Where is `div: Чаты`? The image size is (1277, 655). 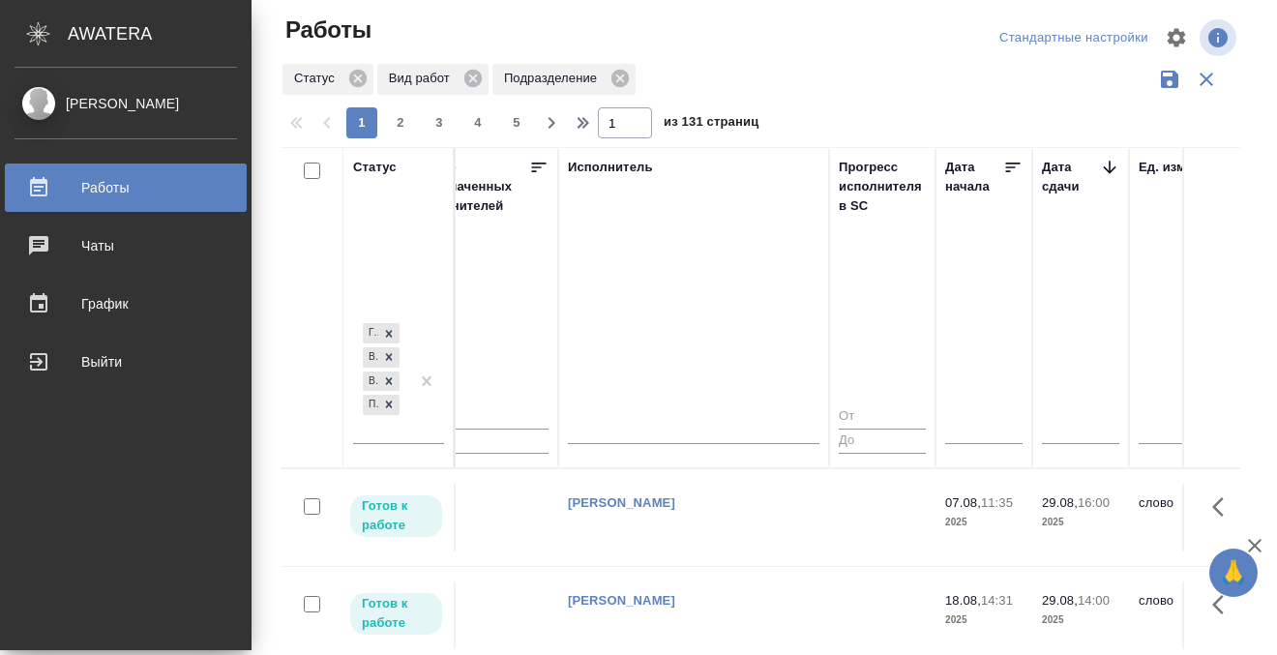 div: Чаты is located at coordinates (126, 246).